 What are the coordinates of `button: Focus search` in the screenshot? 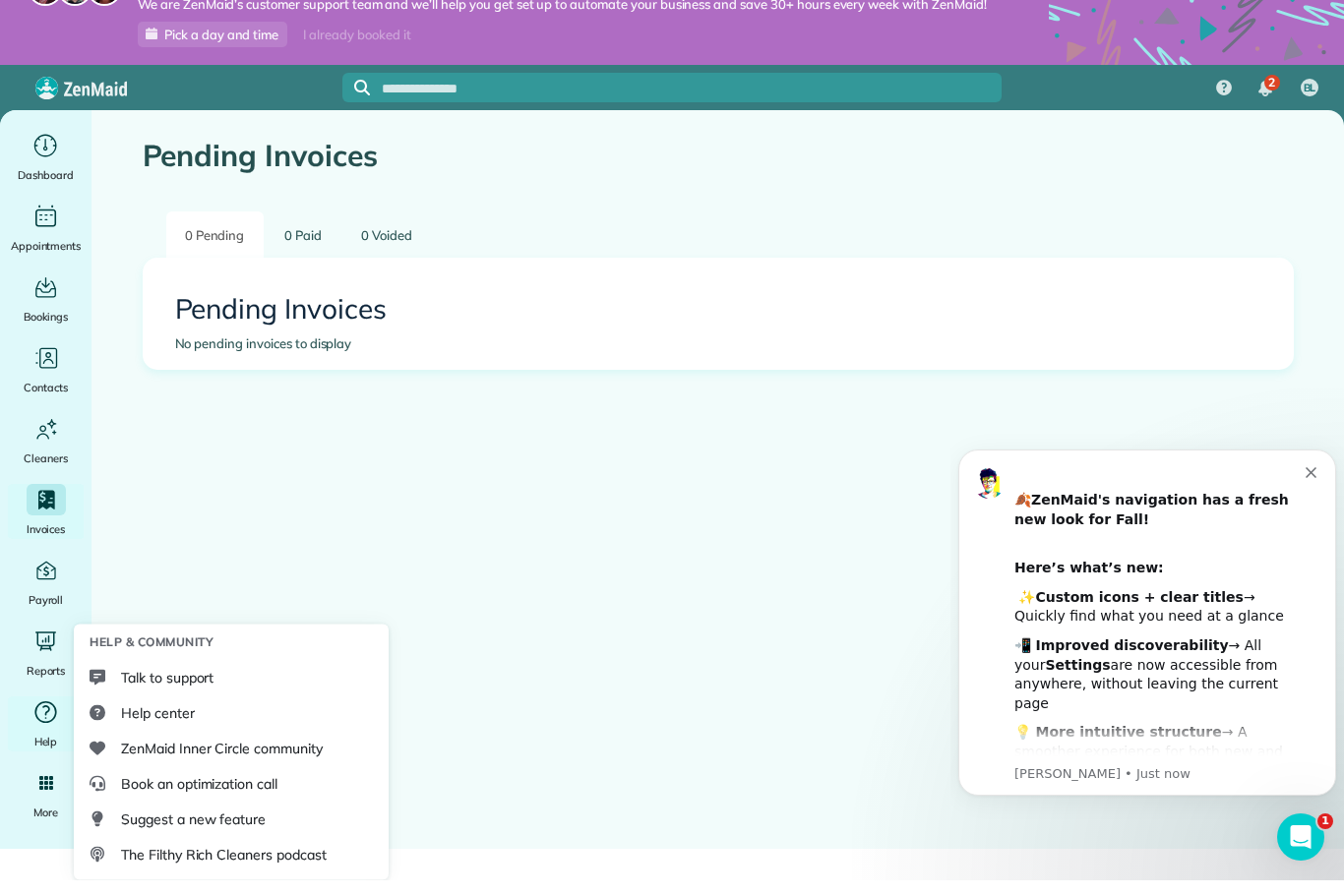 It's located at (356, 103).